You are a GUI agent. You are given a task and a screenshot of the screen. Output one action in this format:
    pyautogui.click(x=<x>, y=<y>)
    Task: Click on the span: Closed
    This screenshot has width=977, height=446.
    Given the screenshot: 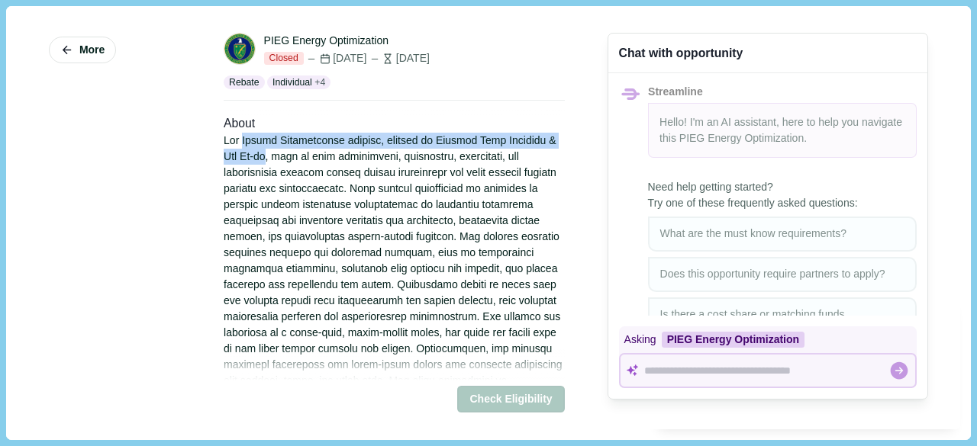 What is the action you would take?
    pyautogui.click(x=284, y=59)
    